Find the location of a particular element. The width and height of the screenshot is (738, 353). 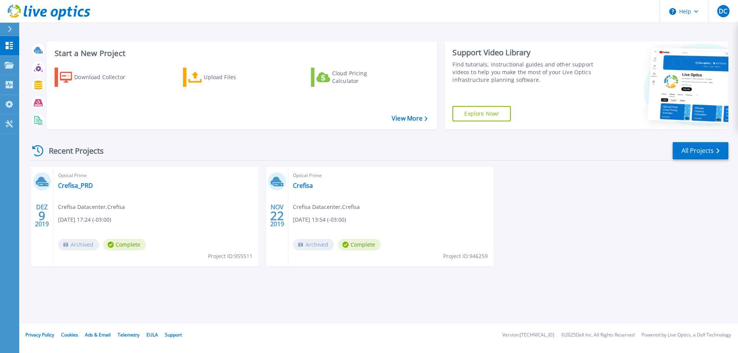

a: All Projects is located at coordinates (700, 151).